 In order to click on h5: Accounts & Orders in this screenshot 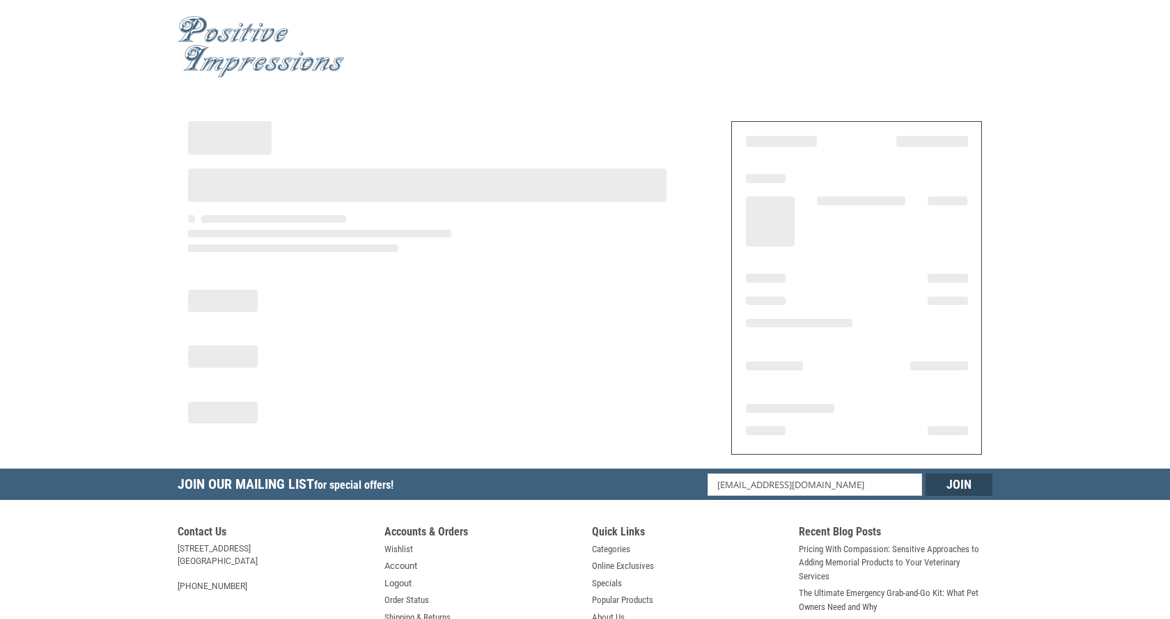, I will do `click(481, 533)`.